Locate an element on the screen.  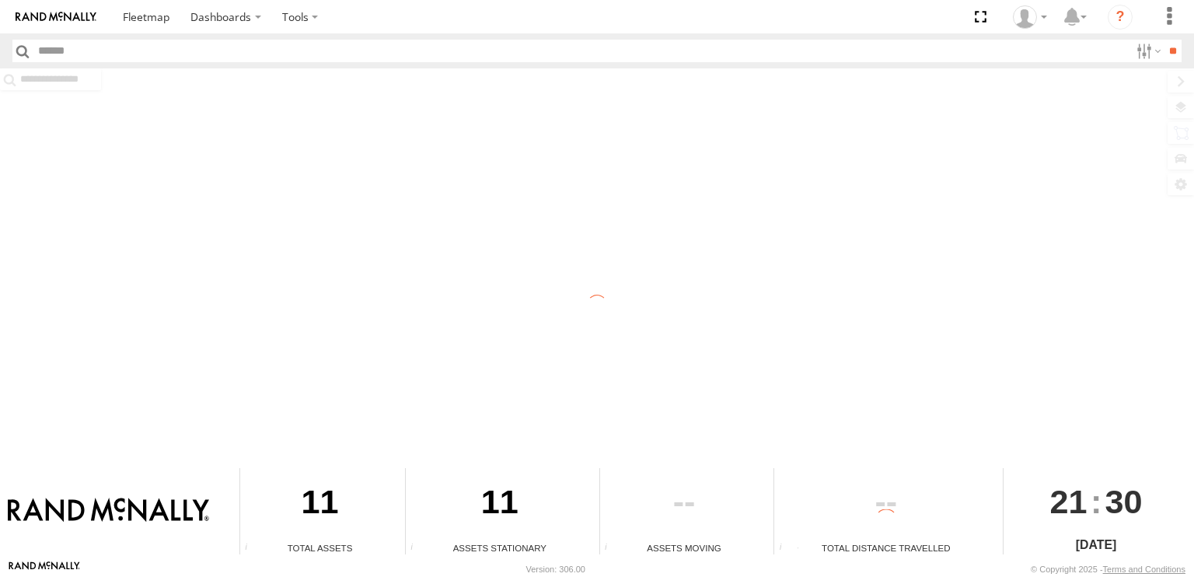
img: Rand McNally is located at coordinates (108, 511).